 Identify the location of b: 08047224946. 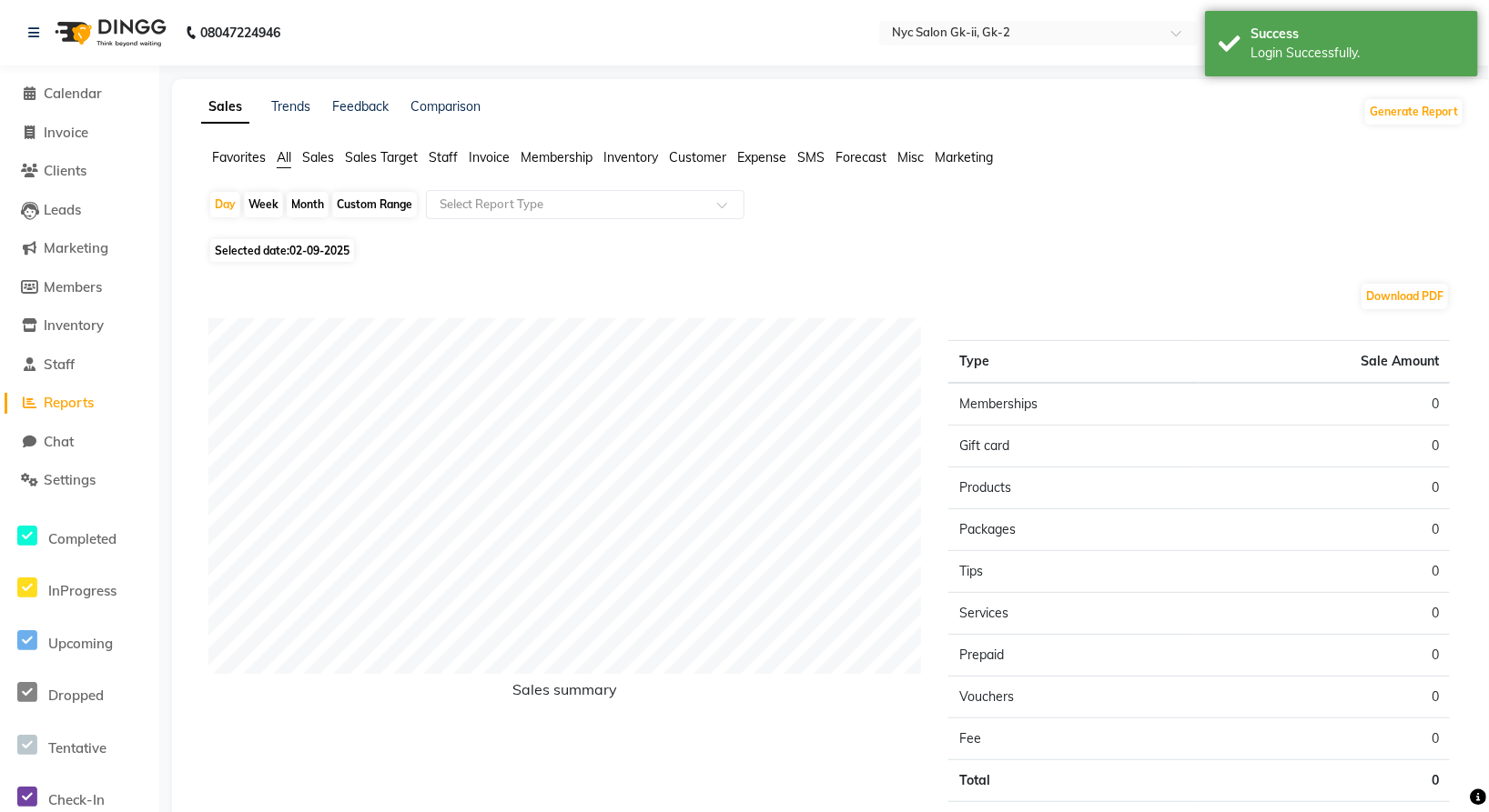
(240, 33).